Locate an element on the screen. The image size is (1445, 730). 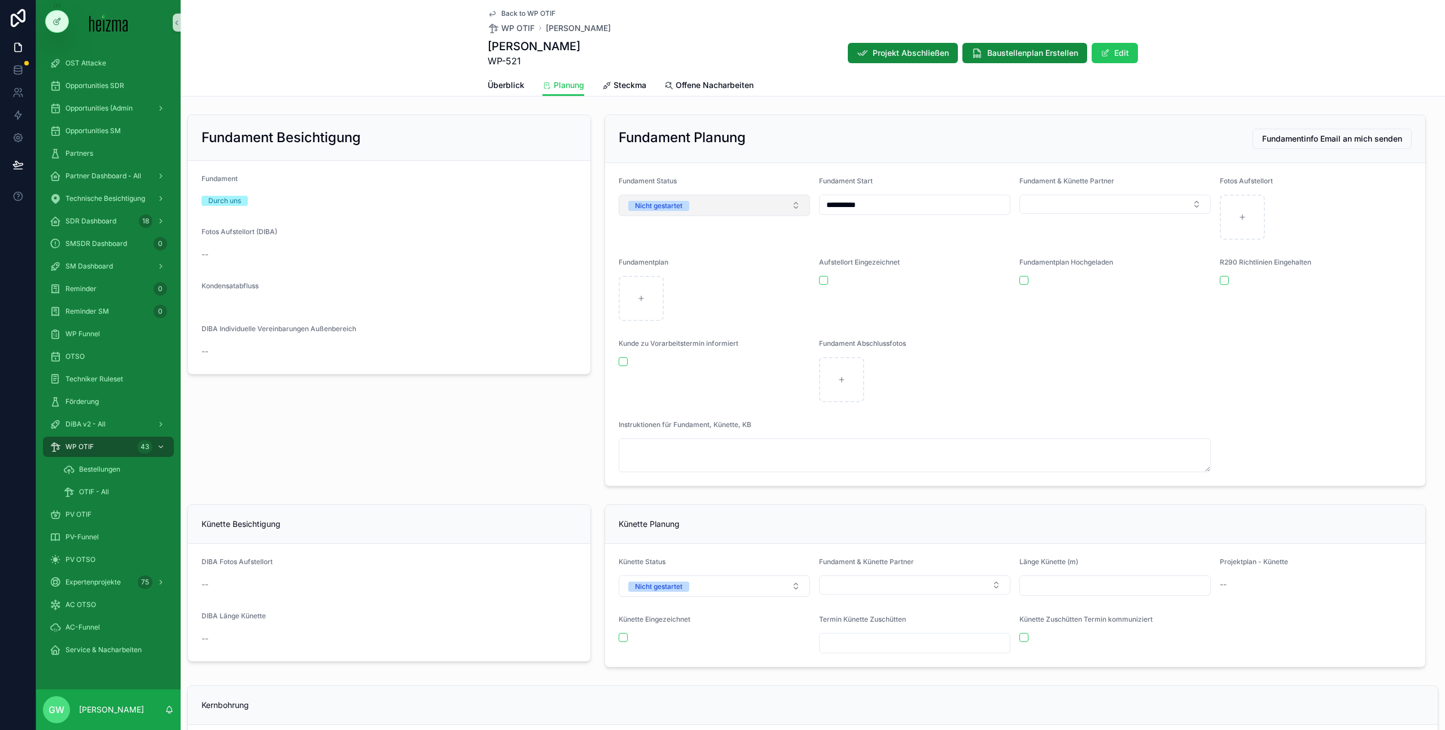
div: scrollable content is located at coordinates (108, 360).